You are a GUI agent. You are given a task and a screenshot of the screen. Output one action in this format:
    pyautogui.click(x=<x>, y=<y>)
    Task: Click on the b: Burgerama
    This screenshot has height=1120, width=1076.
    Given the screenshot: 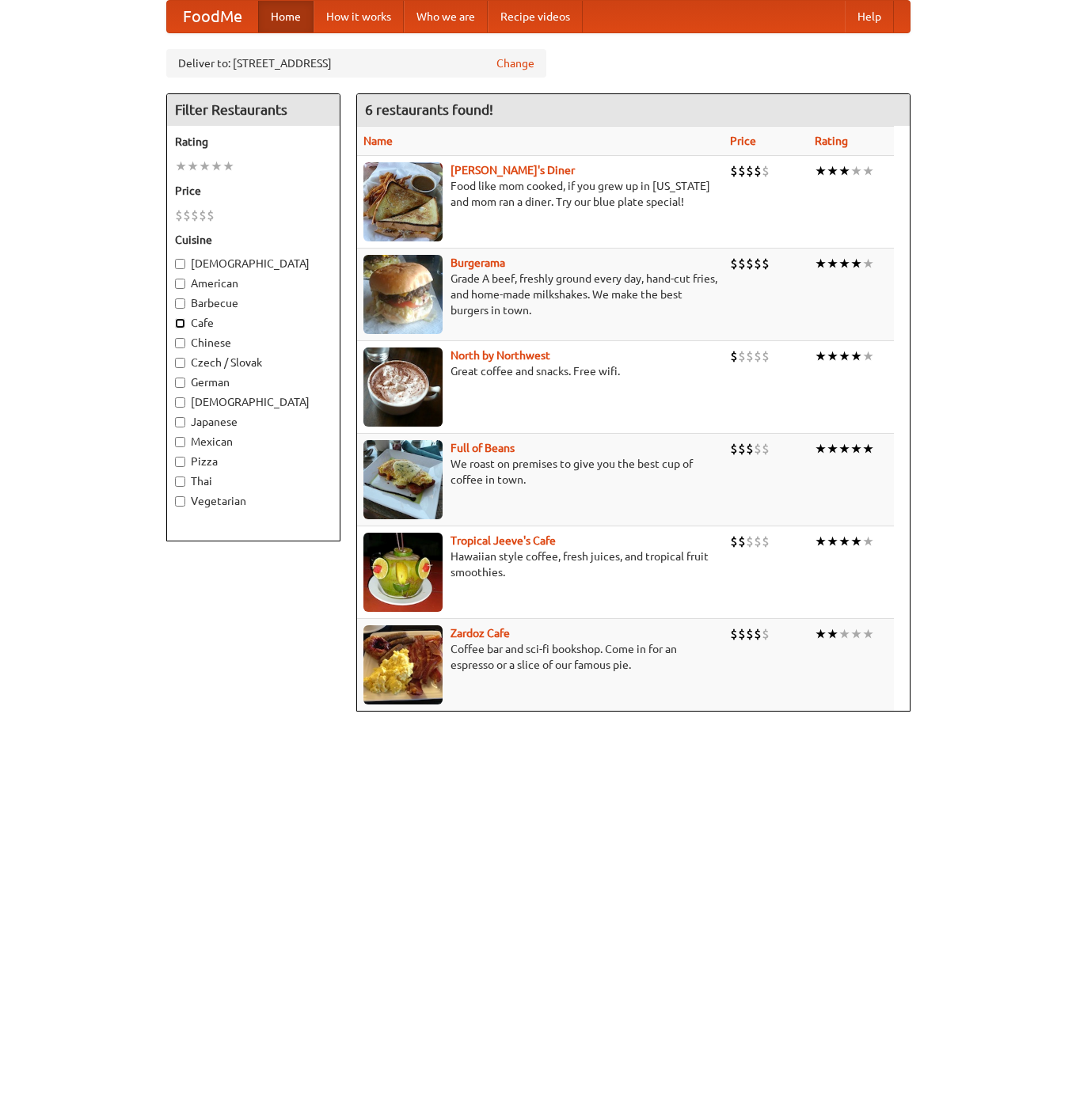 What is the action you would take?
    pyautogui.click(x=477, y=263)
    